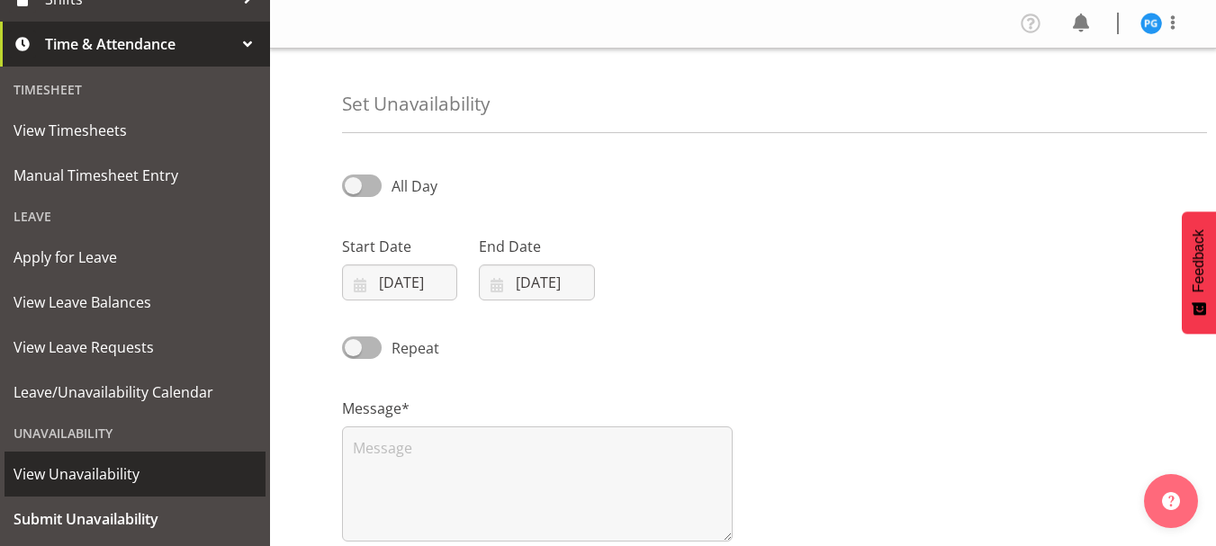 This screenshot has width=1216, height=546. What do you see at coordinates (135, 433) in the screenshot?
I see `div: Unavailability` at bounding box center [135, 433].